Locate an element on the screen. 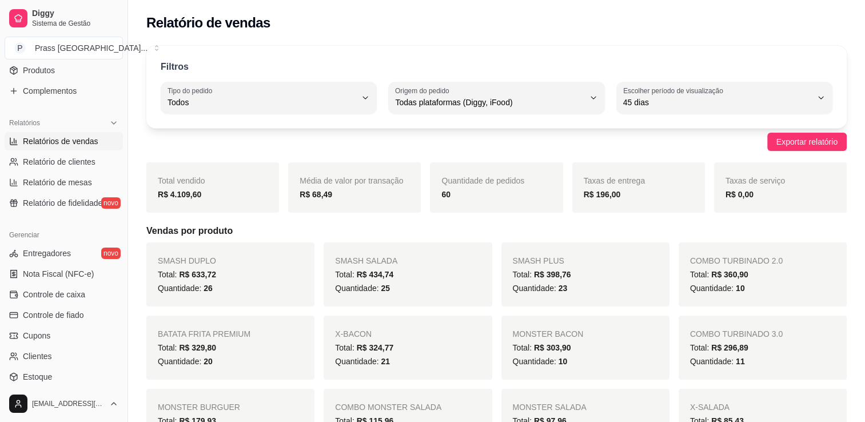 This screenshot has width=865, height=422. span: BATATA FRITA PREMIUM is located at coordinates (204, 334).